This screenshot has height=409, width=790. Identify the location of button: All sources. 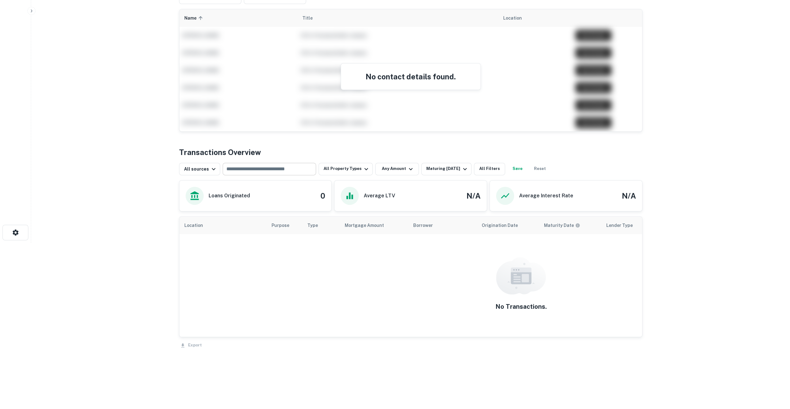
(200, 169).